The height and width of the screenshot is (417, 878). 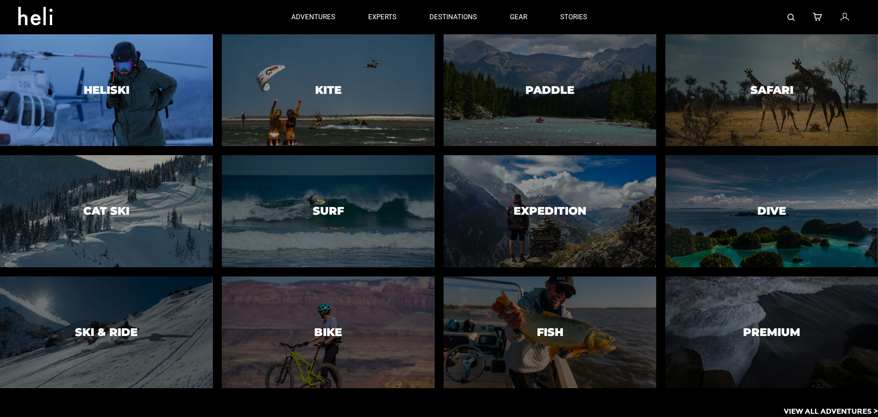 What do you see at coordinates (772, 332) in the screenshot?
I see `a: PremiumPremium image` at bounding box center [772, 332].